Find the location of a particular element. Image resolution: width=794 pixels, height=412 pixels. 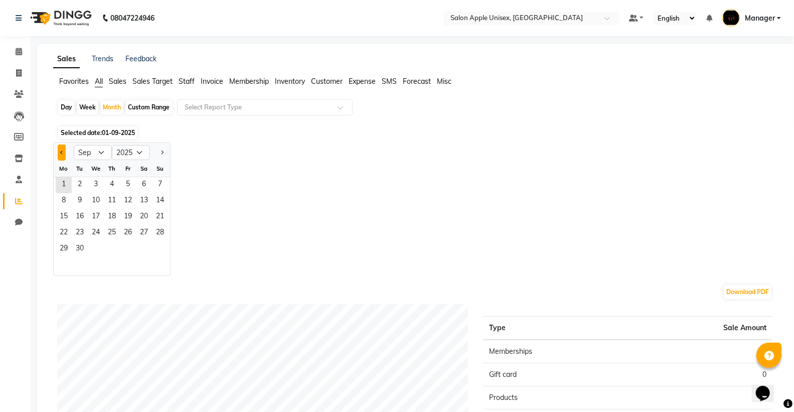

span: 28 is located at coordinates (160, 233).